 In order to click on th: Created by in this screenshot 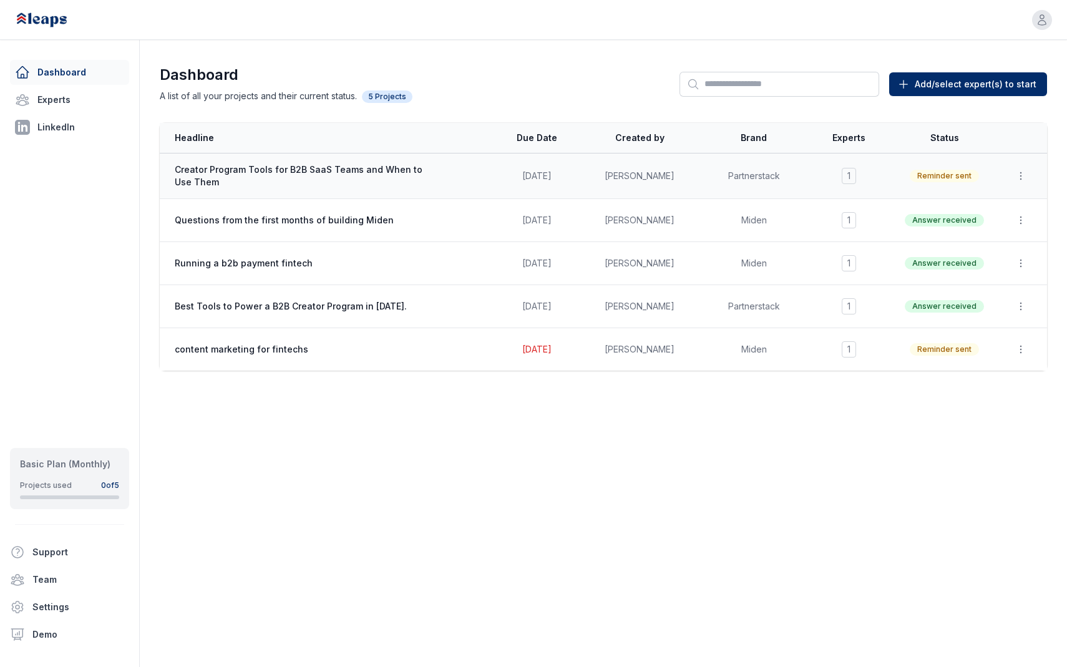, I will do `click(639, 138)`.